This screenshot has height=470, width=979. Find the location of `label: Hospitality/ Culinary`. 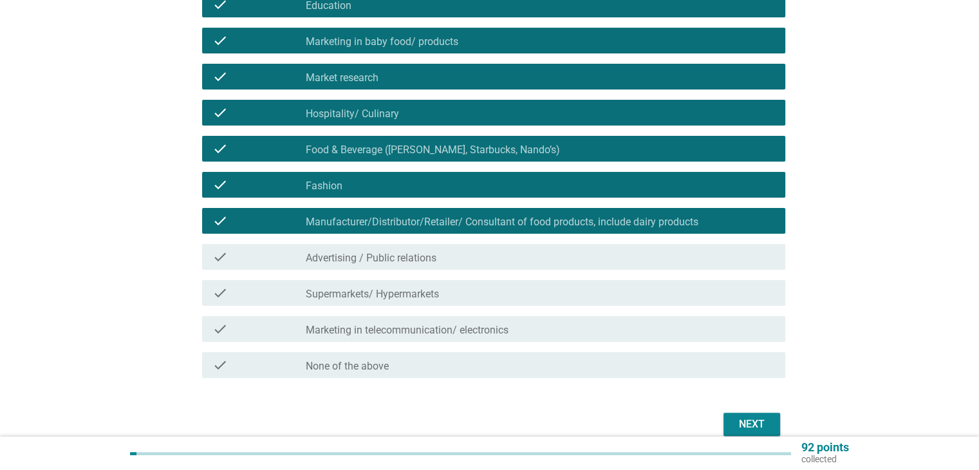

label: Hospitality/ Culinary is located at coordinates (352, 114).